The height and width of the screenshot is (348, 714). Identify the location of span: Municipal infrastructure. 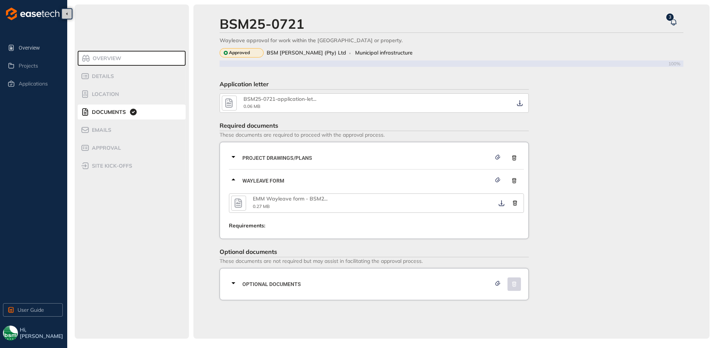
(384, 53).